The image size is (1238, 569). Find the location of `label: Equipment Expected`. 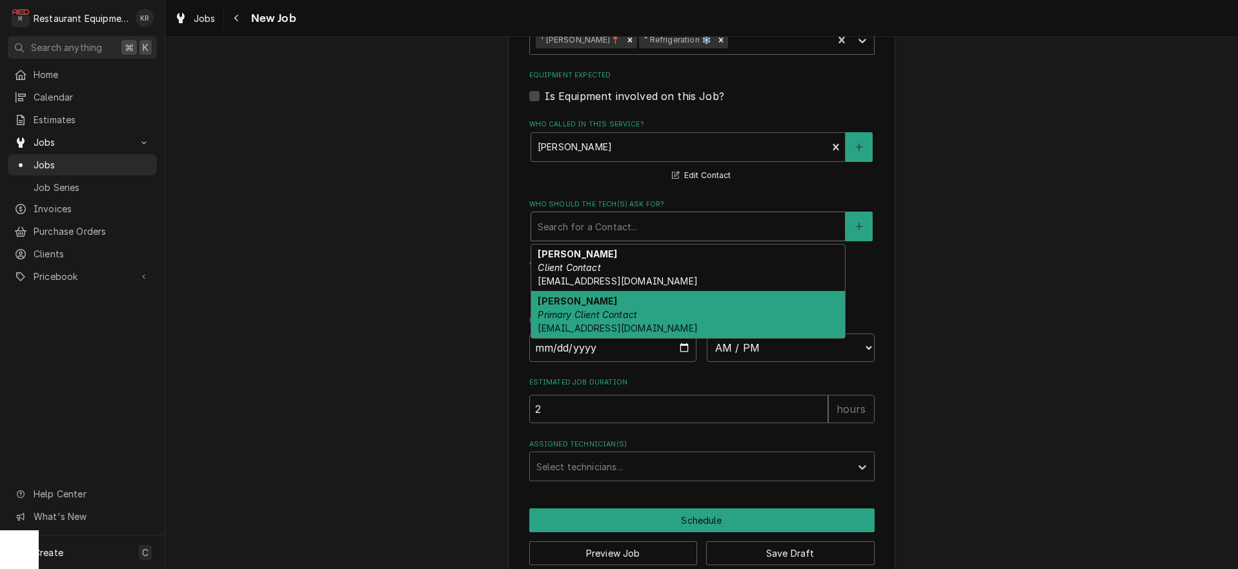

label: Equipment Expected is located at coordinates (702, 76).